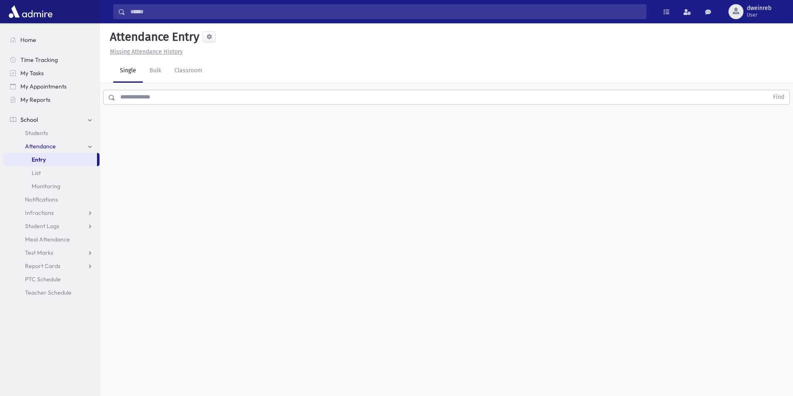  What do you see at coordinates (51, 200) in the screenshot?
I see `a: Notifications` at bounding box center [51, 200].